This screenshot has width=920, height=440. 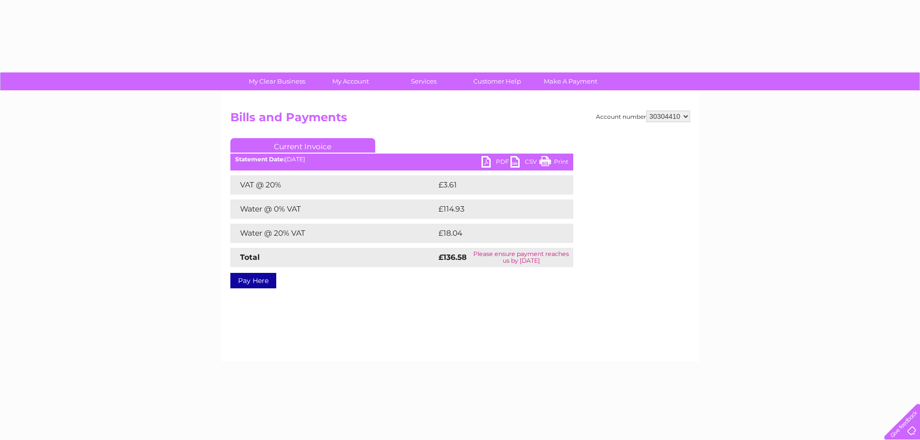 What do you see at coordinates (643, 116) in the screenshot?
I see `div: Account number` at bounding box center [643, 116].